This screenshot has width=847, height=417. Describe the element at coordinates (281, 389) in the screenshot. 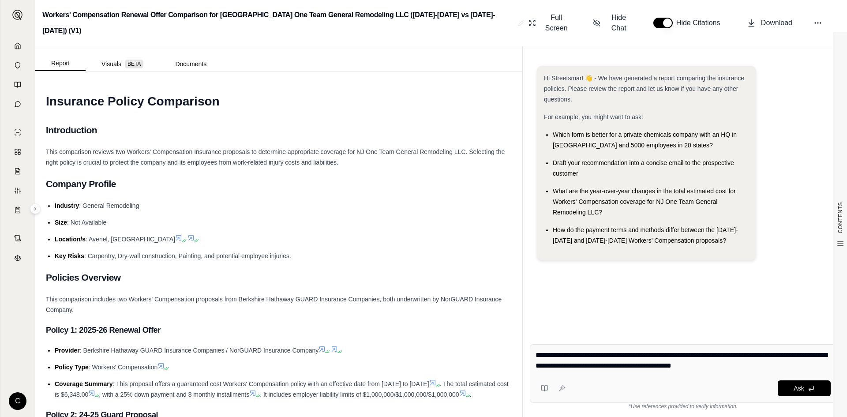

I see `span: . The total estimated cost is $6,348.00` at that location.